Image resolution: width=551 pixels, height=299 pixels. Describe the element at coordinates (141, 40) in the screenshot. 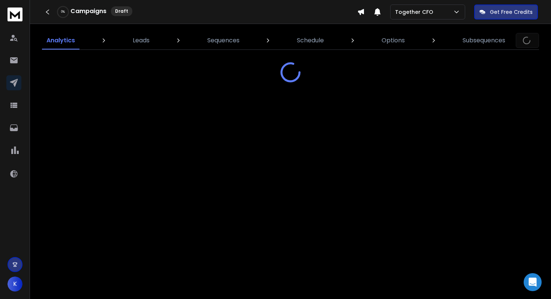

I see `a: Leads` at that location.